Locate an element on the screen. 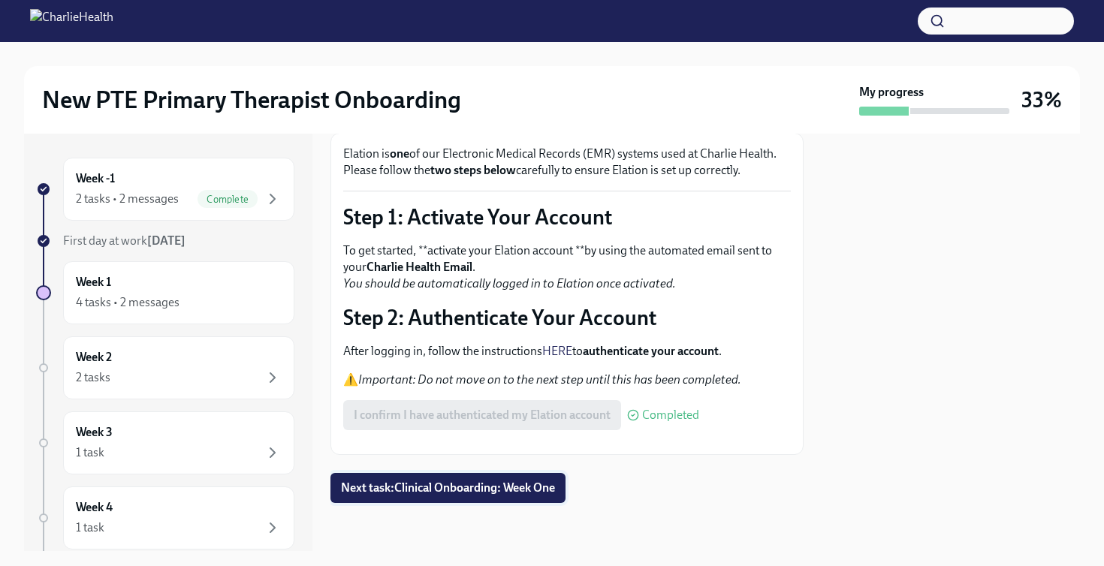 The image size is (1104, 566). a: Week 31 task is located at coordinates (165, 443).